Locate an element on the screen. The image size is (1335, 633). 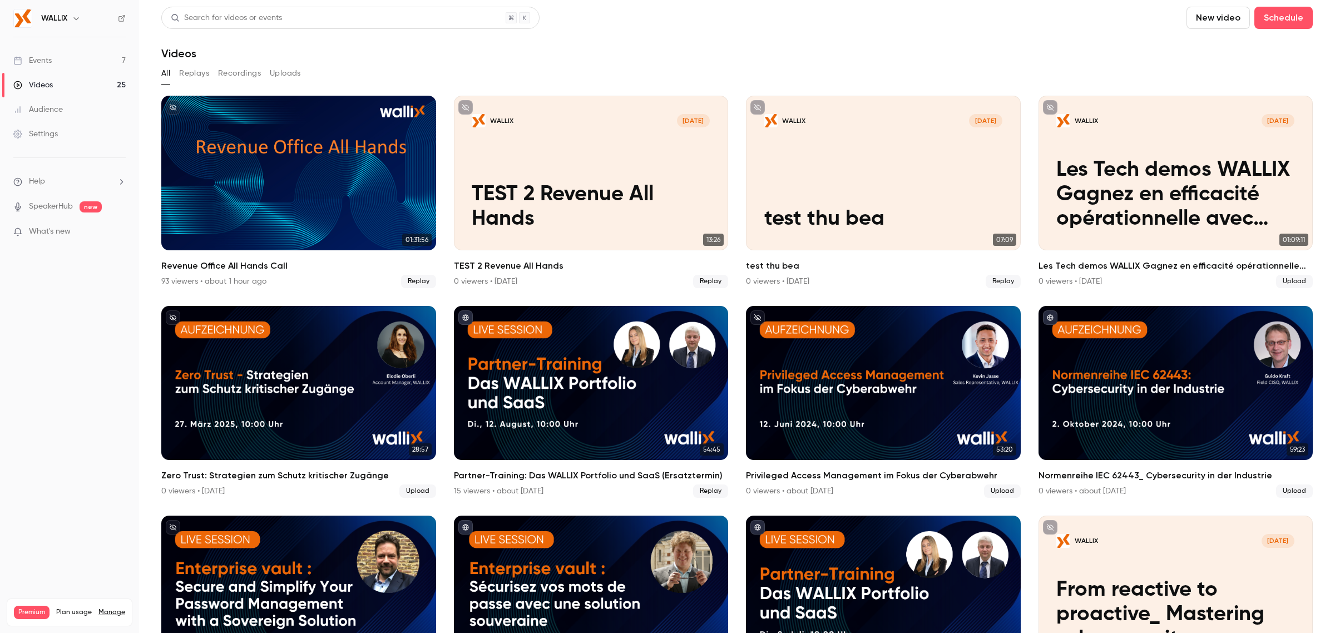
h2: Zero Trust: Strategien zum Schutz kritischer Zugänge is located at coordinates (299, 476).